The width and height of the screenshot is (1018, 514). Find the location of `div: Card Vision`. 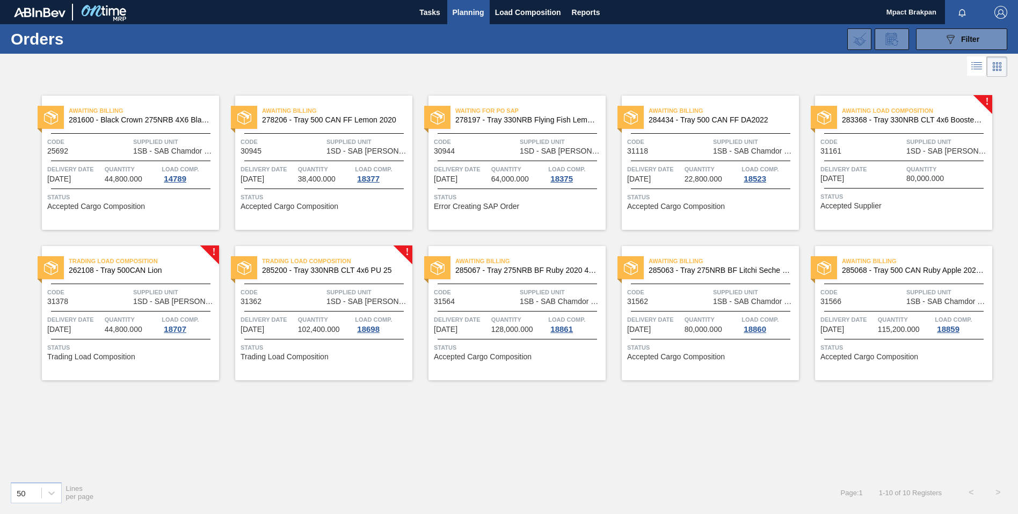

div: Card Vision is located at coordinates (997, 67).